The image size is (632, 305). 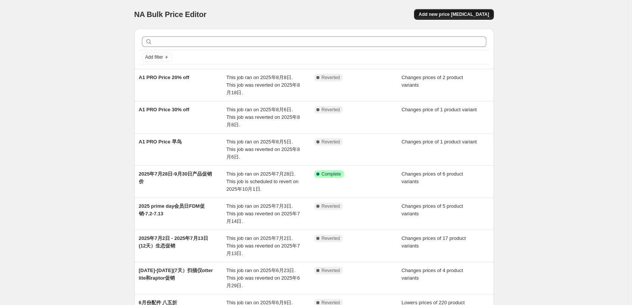 I want to click on span: This job ran on 2025年6月23日. This job was reverted on 2025年6月29日., so click(x=263, y=278).